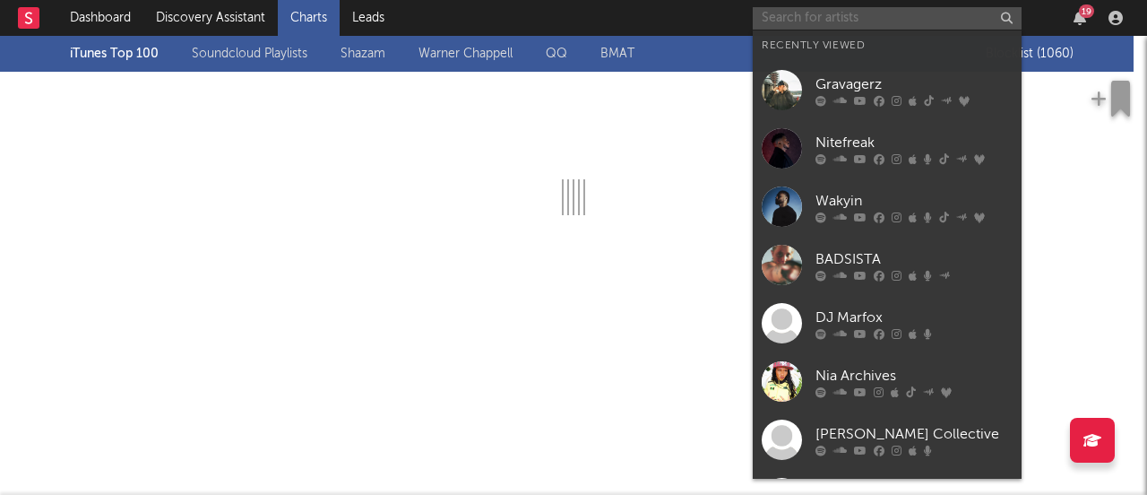  What do you see at coordinates (617, 54) in the screenshot?
I see `a: BMAT` at bounding box center [617, 54].